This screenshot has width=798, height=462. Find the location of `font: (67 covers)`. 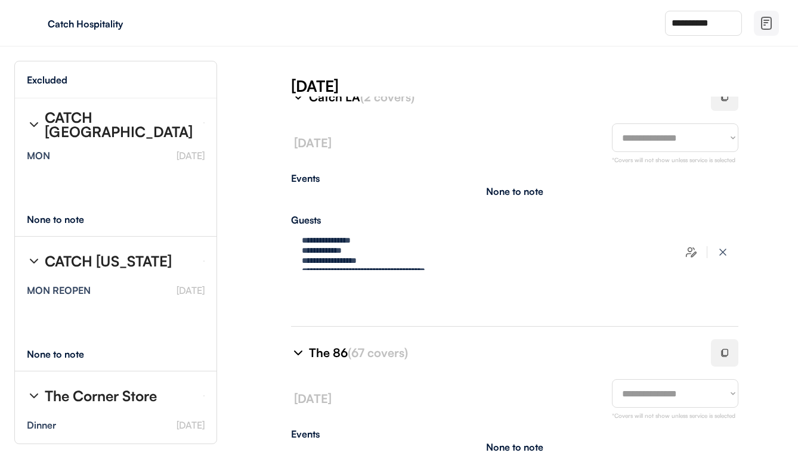

font: (67 covers) is located at coordinates (378, 352).